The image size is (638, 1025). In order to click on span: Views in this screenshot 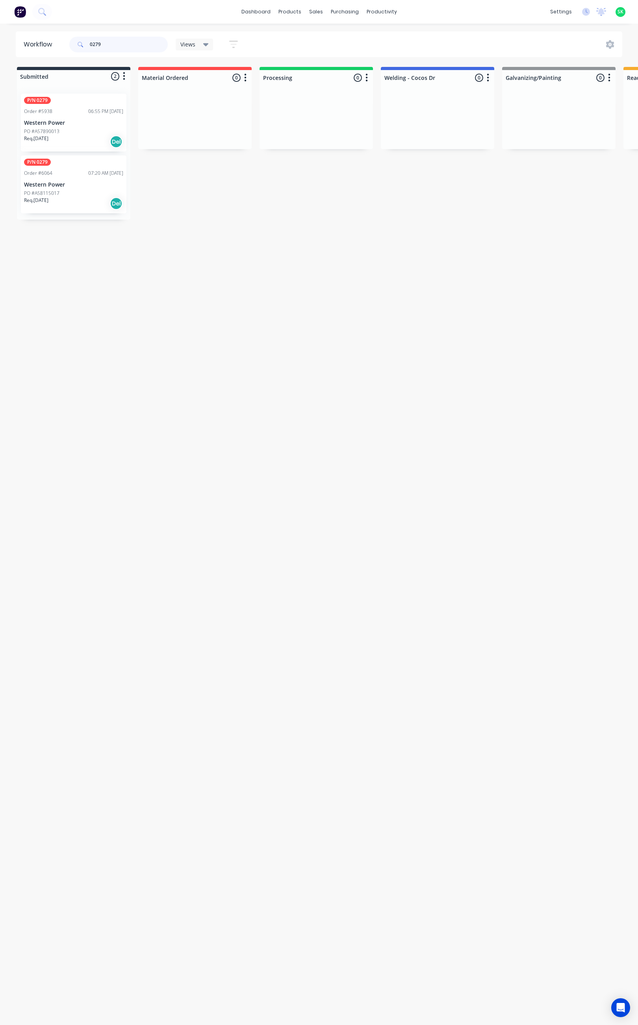, I will do `click(188, 44)`.